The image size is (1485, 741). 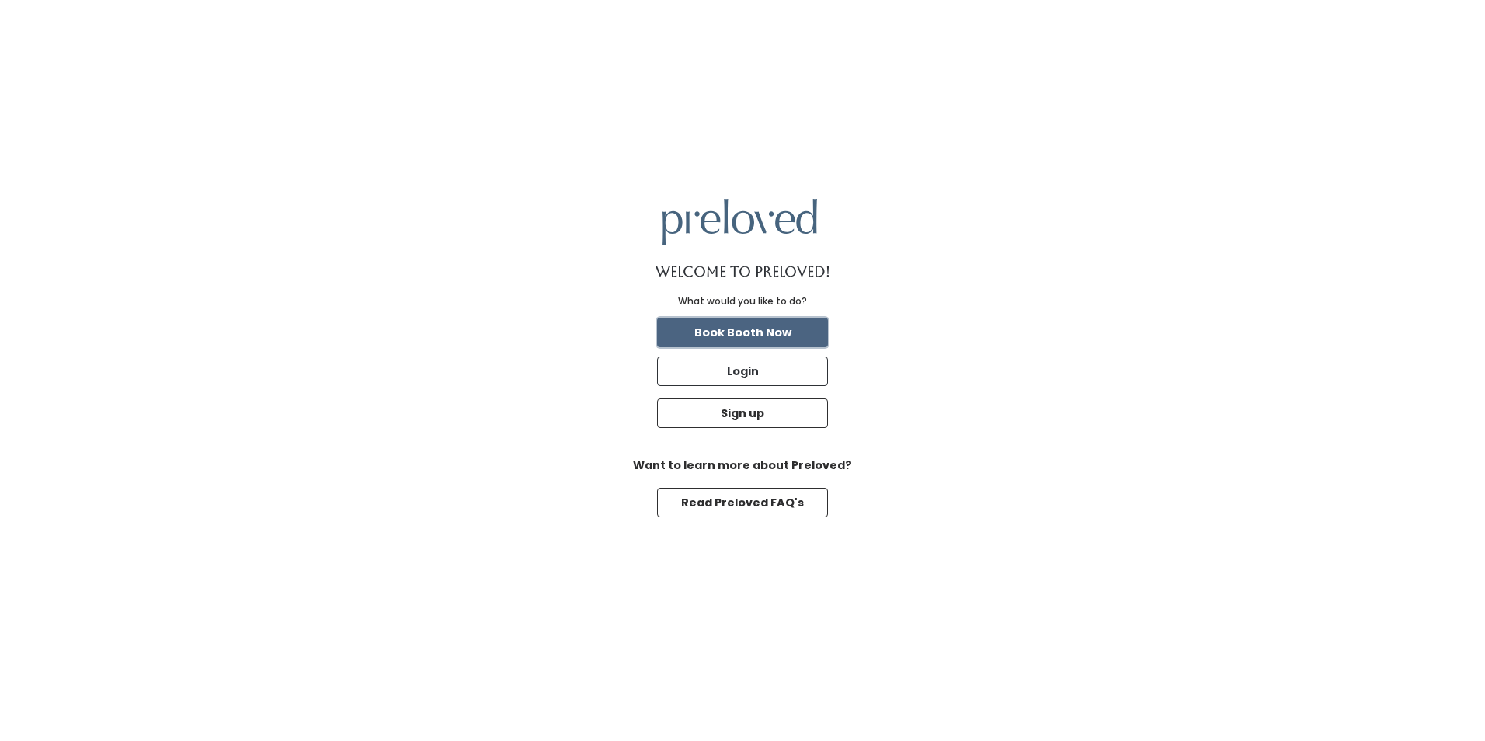 What do you see at coordinates (743, 413) in the screenshot?
I see `button: Sign up` at bounding box center [743, 413].